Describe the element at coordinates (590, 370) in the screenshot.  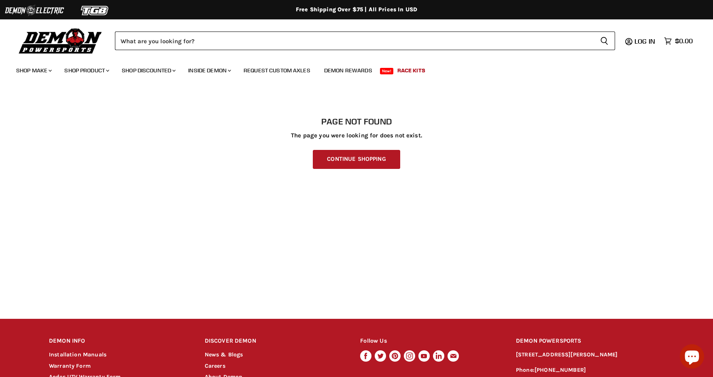
I see `p: Phone:` at that location.